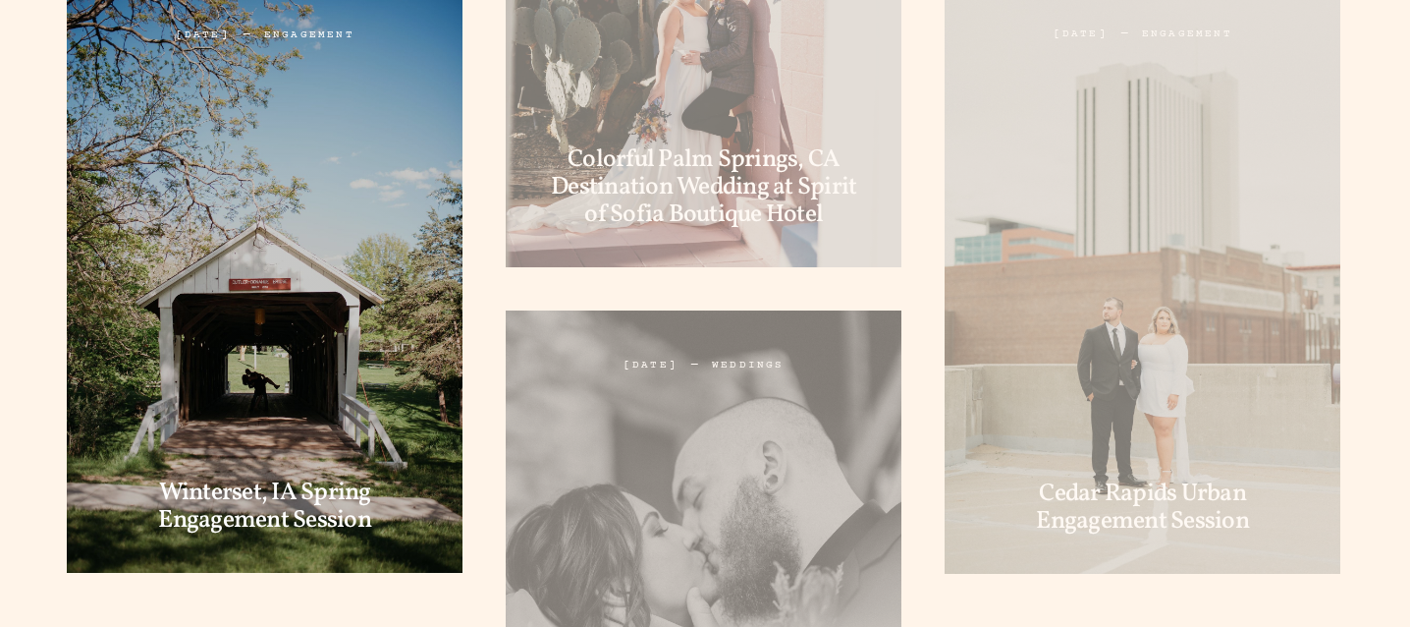 The width and height of the screenshot is (1410, 627). I want to click on span: Winterset,, so click(213, 493).